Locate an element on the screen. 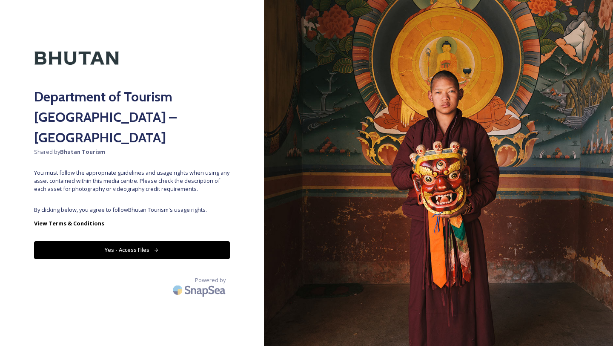 This screenshot has height=346, width=613. strong: Bhutan Tourism is located at coordinates (83, 152).